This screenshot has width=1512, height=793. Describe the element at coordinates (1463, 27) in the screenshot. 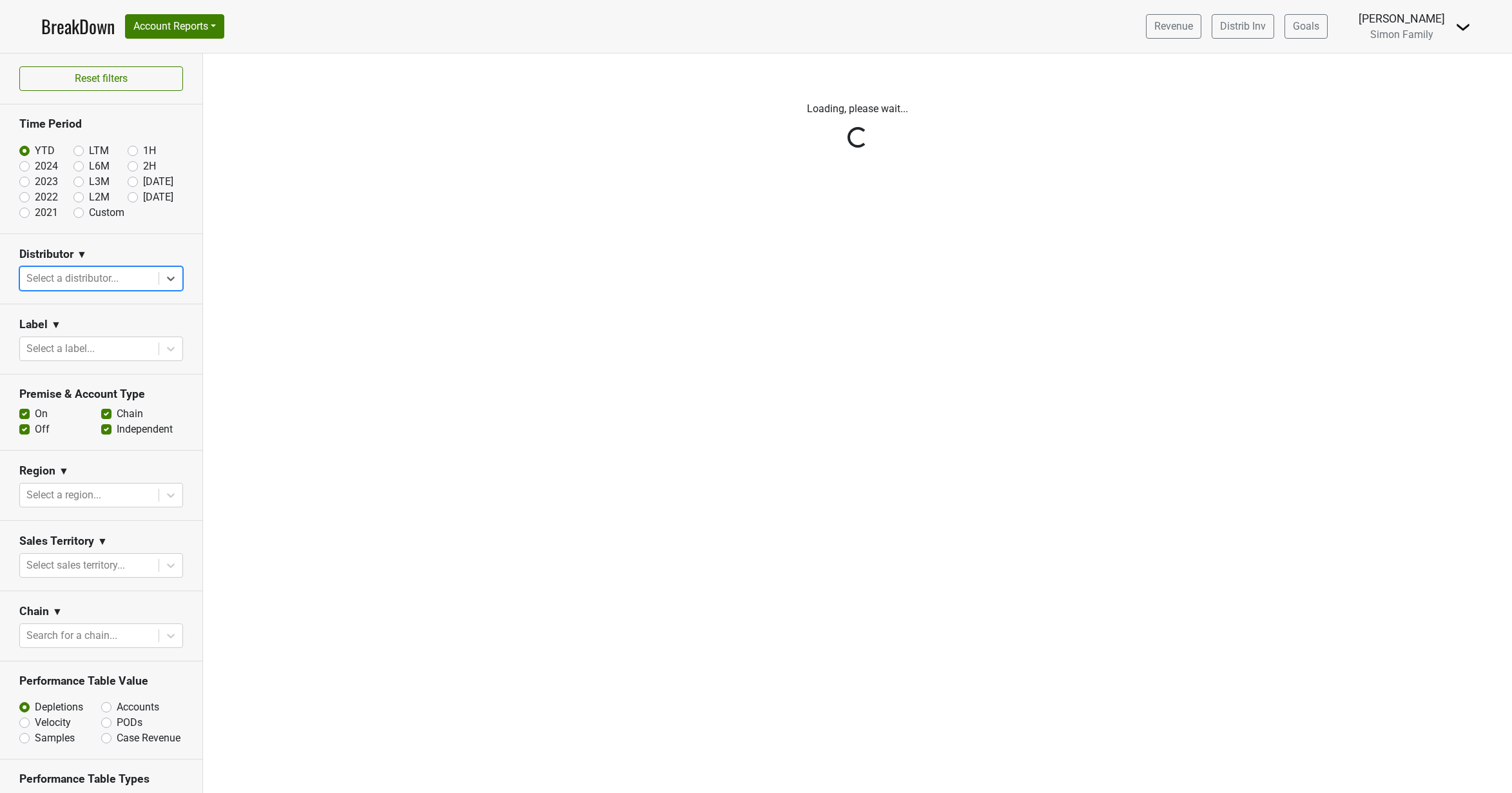

I see `img: Dropdown Menu` at that location.